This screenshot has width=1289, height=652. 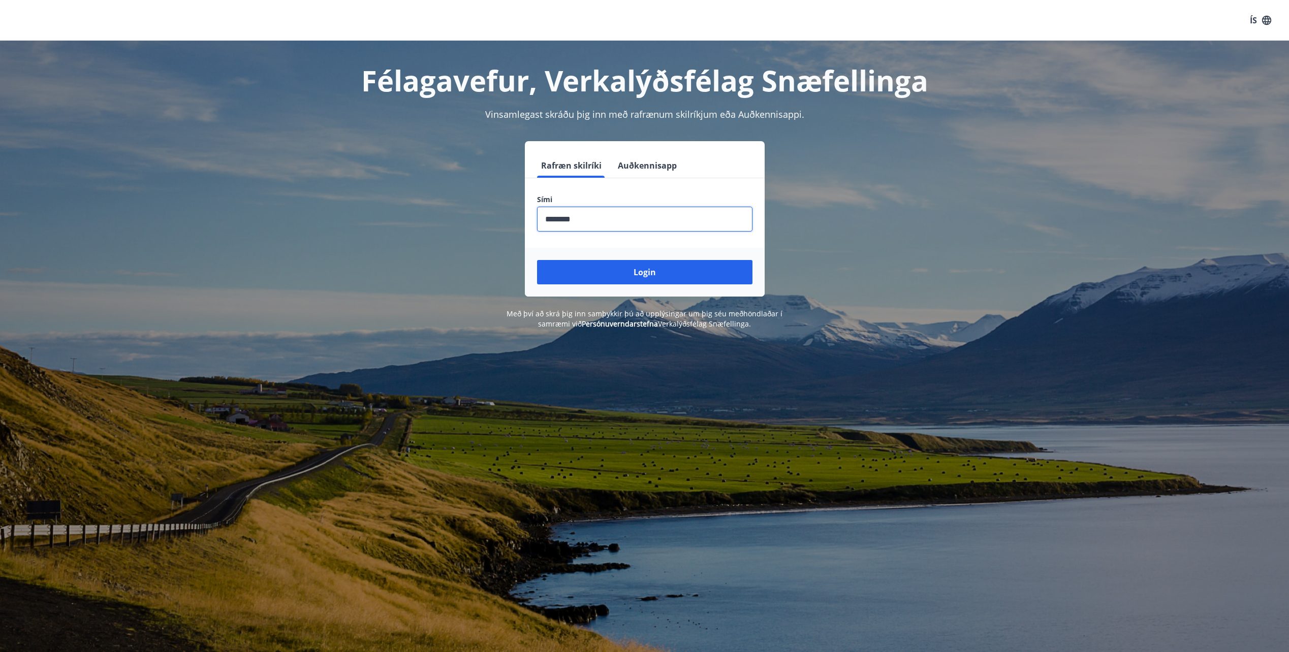 I want to click on h1: Félagavefur, Verkalýðsfélag Snæfellinga, so click(x=645, y=80).